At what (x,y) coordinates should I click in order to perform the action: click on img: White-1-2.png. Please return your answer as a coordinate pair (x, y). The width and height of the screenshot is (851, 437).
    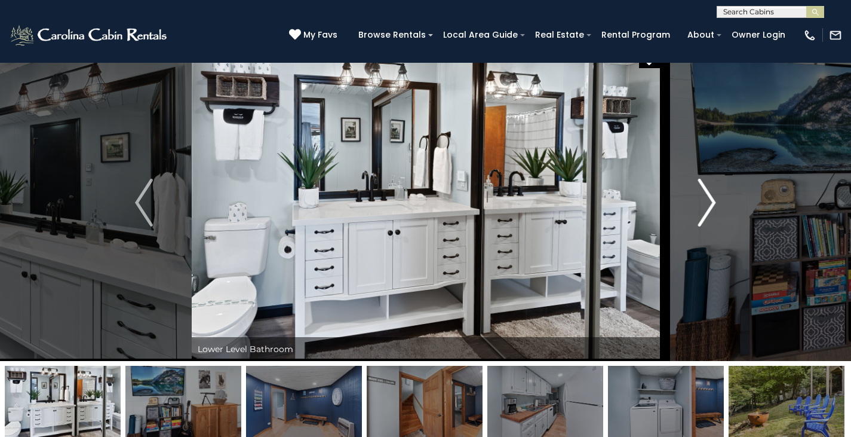
    Looking at the image, I should click on (90, 35).